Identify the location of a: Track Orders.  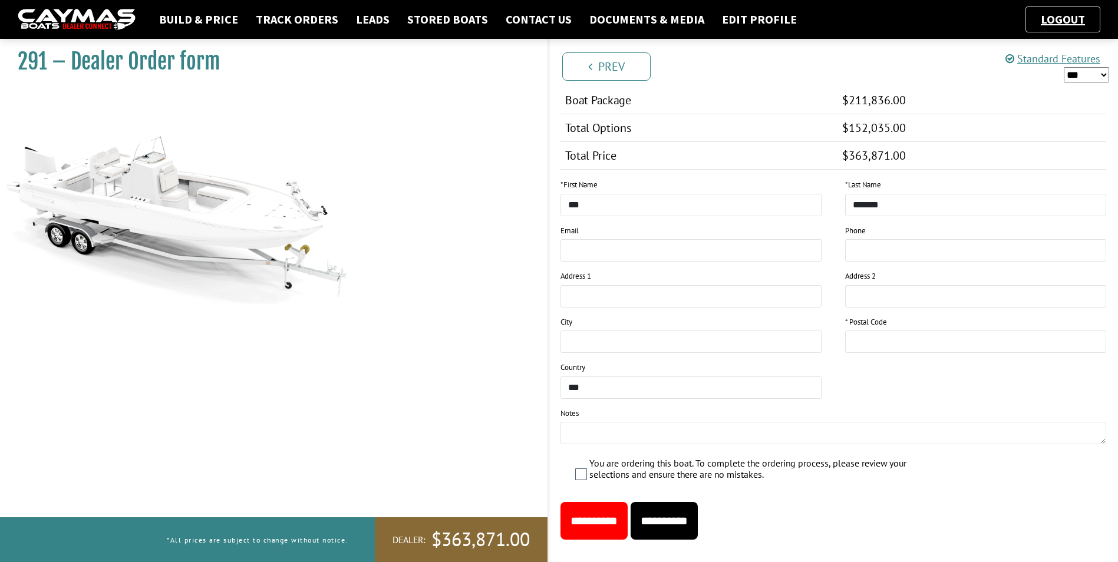
(297, 19).